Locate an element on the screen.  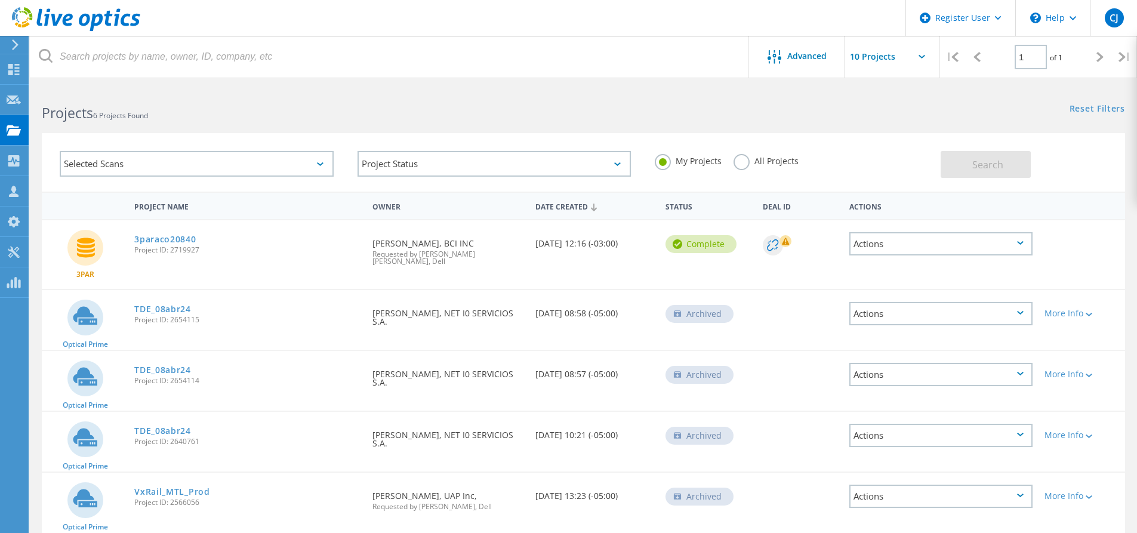
span: of 1 is located at coordinates (1055, 57).